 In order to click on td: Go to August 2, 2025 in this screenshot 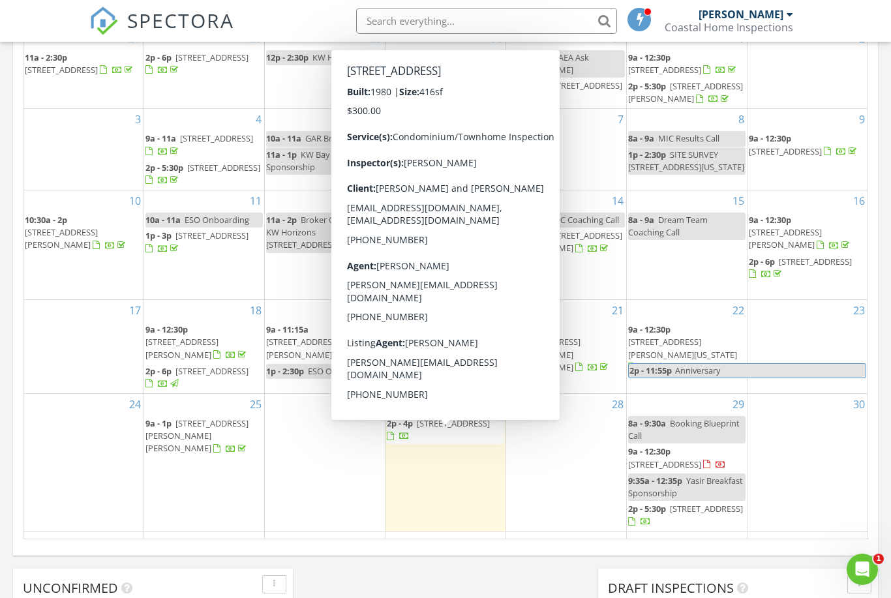, I will do `click(807, 68)`.